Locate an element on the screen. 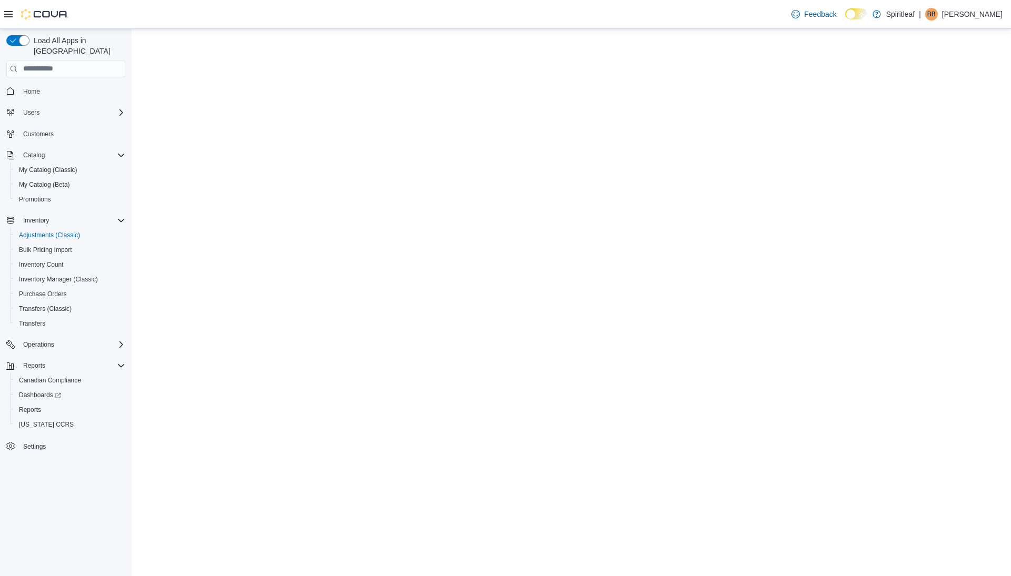  a: Reports is located at coordinates (30, 410).